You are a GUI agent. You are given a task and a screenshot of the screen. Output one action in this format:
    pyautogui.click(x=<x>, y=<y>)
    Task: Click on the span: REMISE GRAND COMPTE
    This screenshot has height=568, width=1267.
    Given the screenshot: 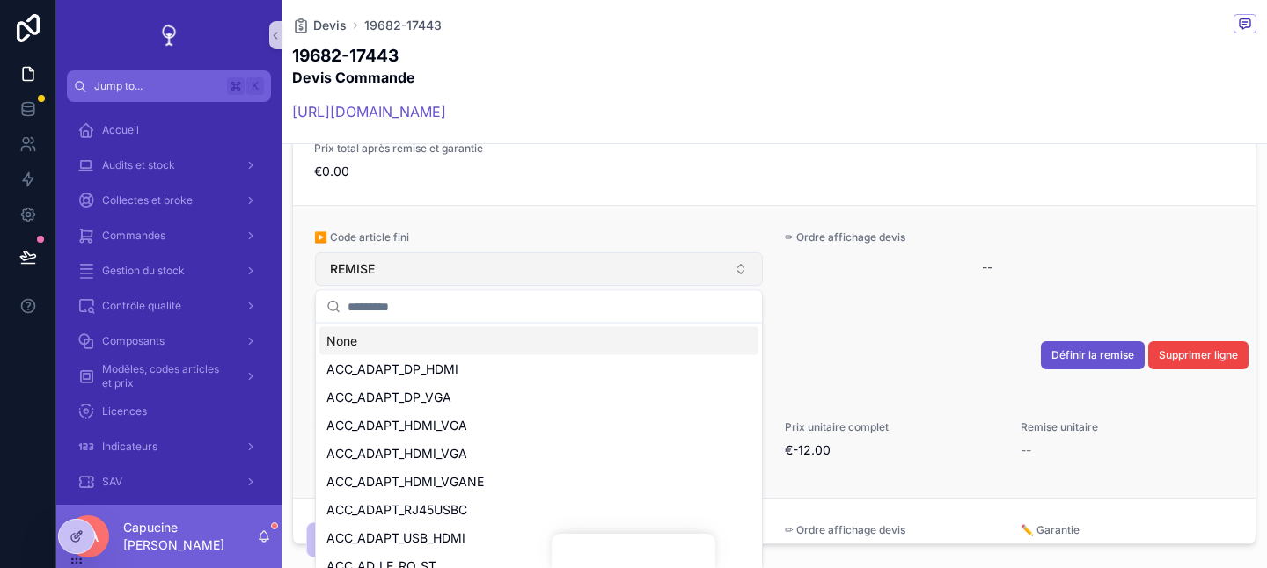 What is the action you would take?
    pyautogui.click(x=774, y=391)
    